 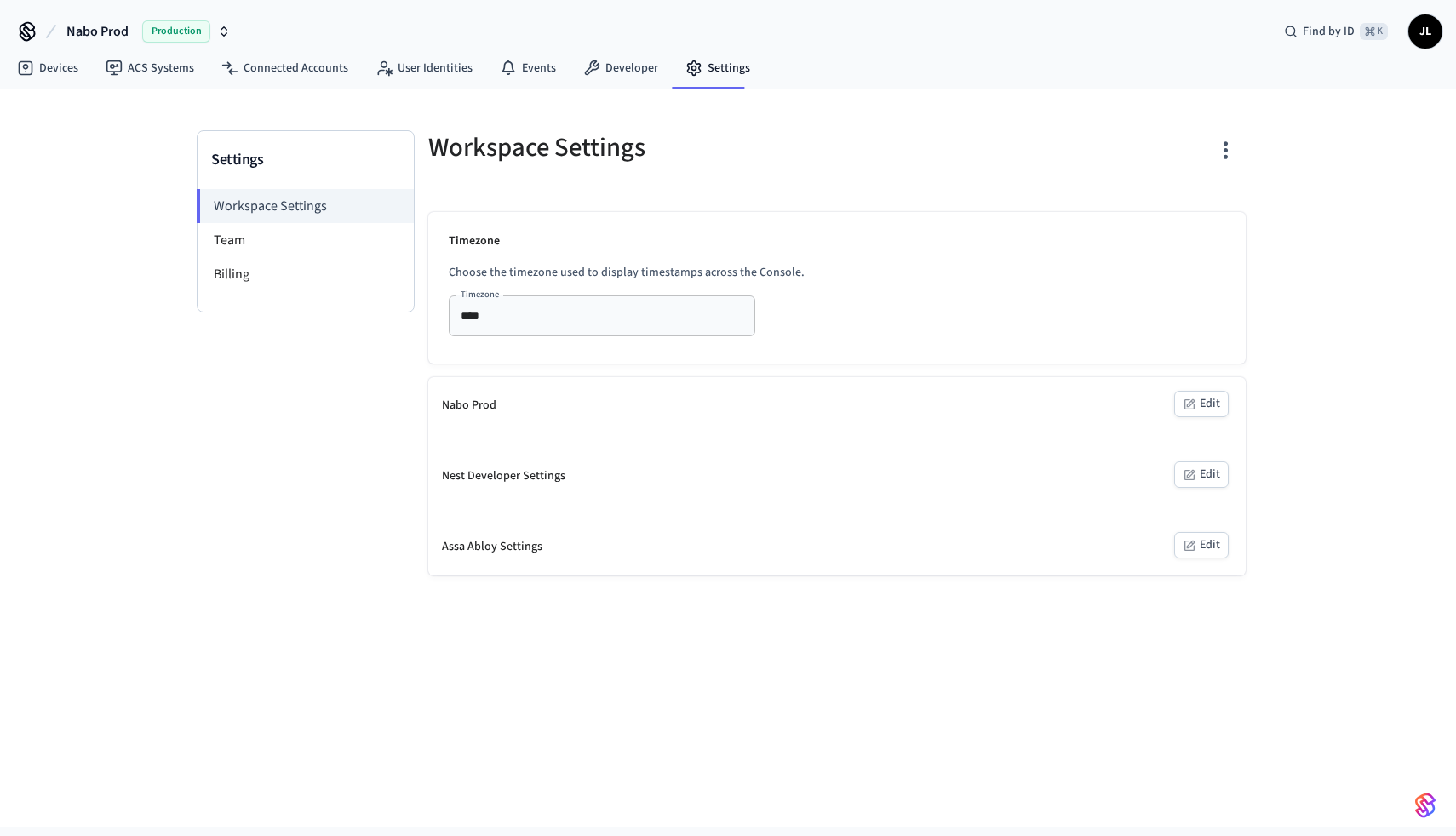 What do you see at coordinates (837, 273) in the screenshot?
I see `p: Choose the timezone used to display timestamps across the Console.` at bounding box center [837, 273].